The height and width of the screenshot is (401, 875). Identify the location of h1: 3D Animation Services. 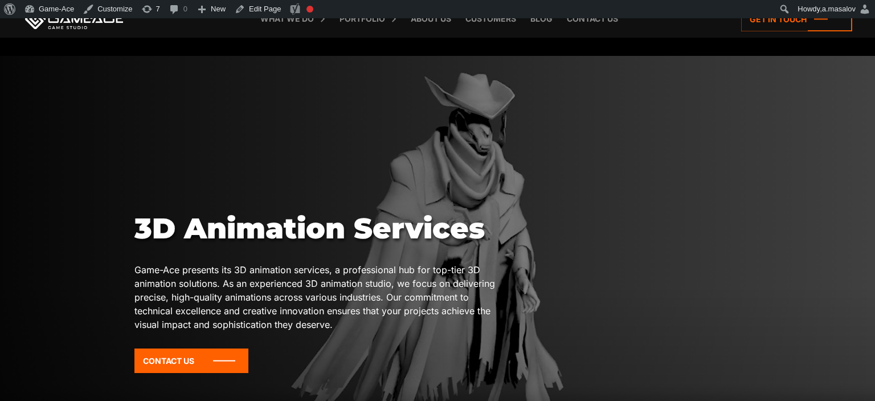
(316, 228).